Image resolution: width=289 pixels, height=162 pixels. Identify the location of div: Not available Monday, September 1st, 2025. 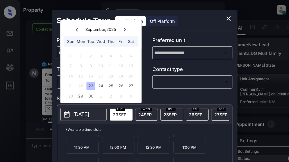
(81, 56).